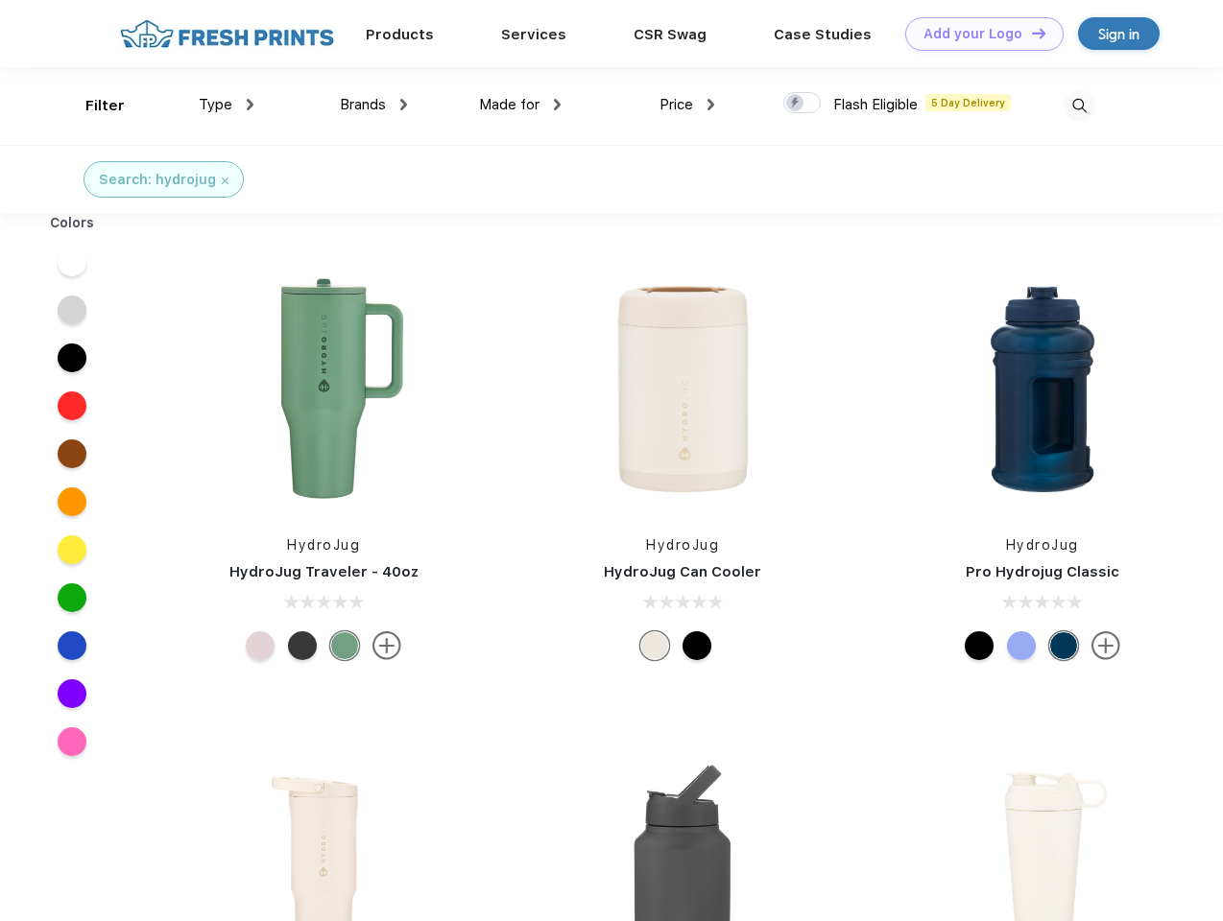 The width and height of the screenshot is (1223, 921). I want to click on div: Colors, so click(72, 223).